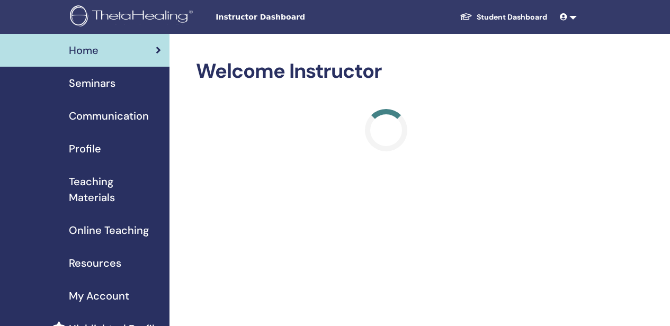  Describe the element at coordinates (386, 71) in the screenshot. I see `h2: Welcome Instructor` at that location.